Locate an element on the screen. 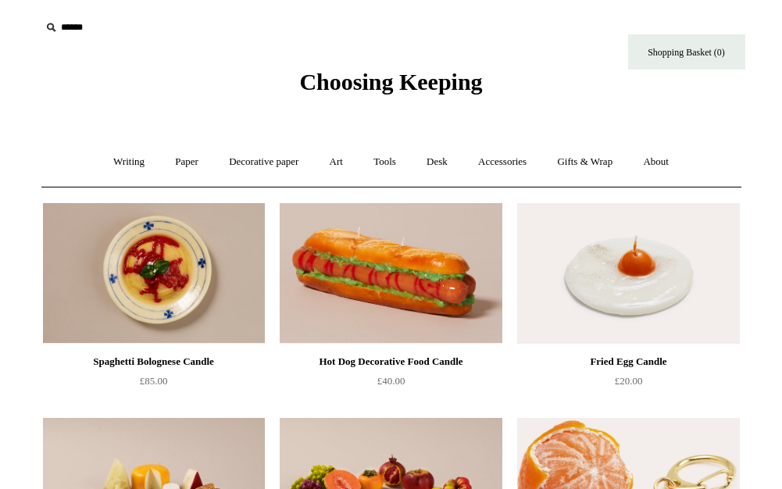  a: Decorative paper is located at coordinates (263, 162).